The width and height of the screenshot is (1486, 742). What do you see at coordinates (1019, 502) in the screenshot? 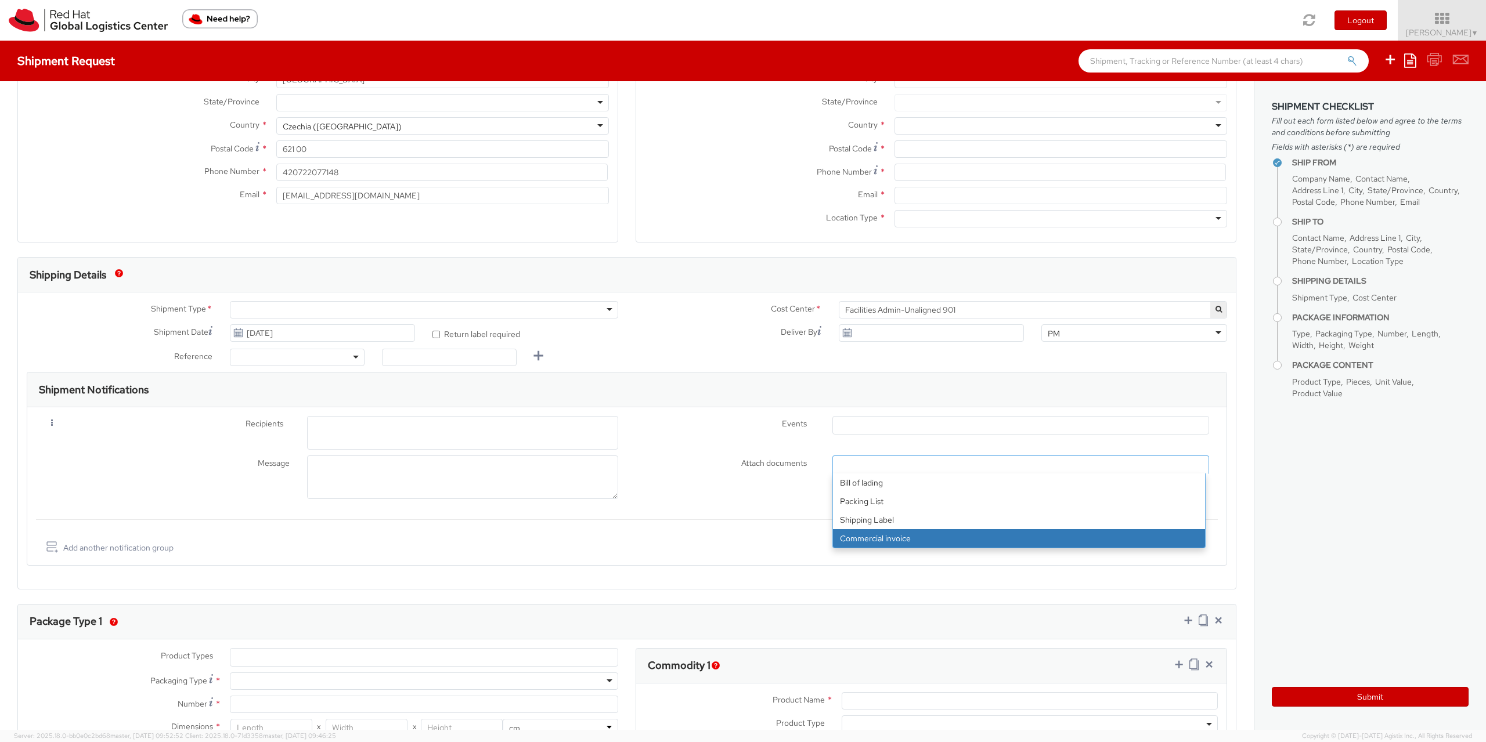
I see `li: Packing List` at bounding box center [1019, 502].